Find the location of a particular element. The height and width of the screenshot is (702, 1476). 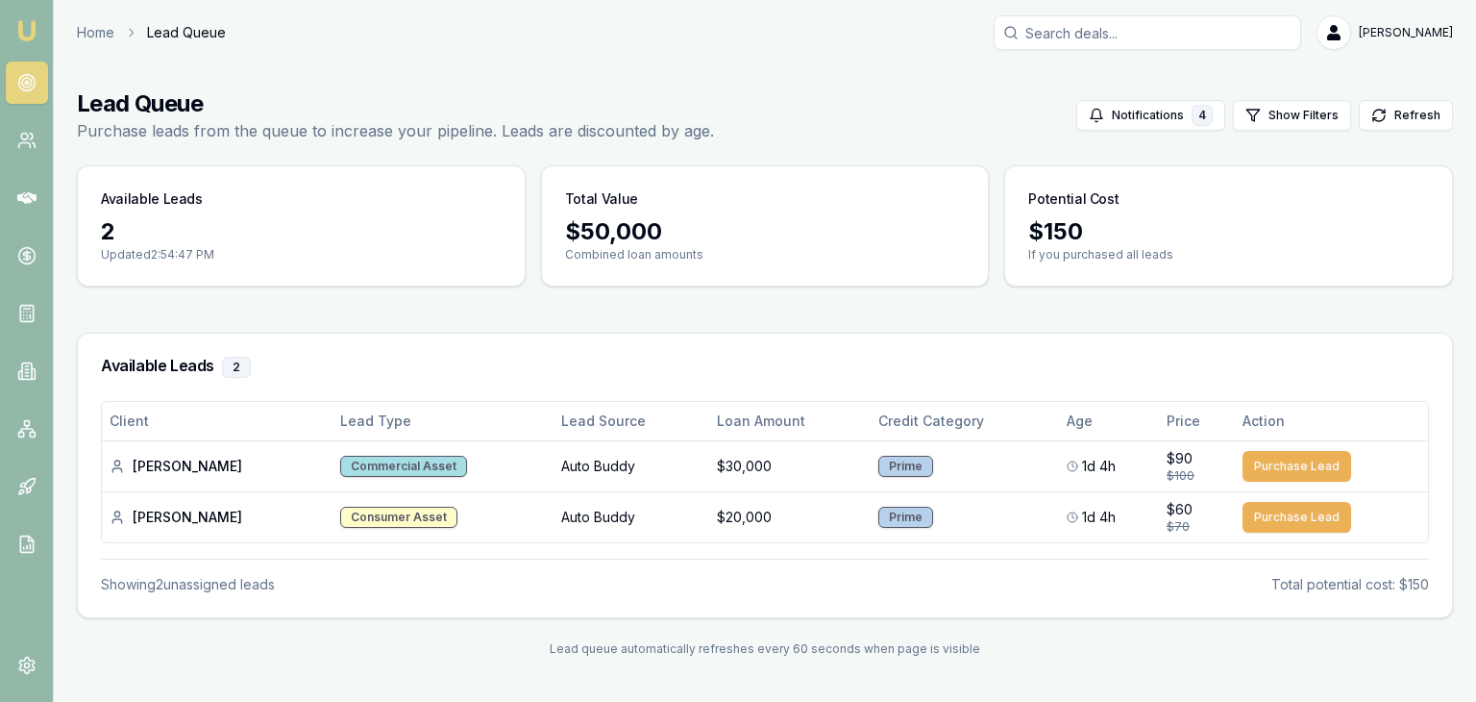

button: Notifications4 is located at coordinates (1150, 115).